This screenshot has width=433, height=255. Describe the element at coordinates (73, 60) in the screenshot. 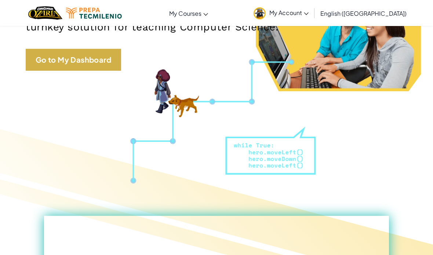

I see `a: Go to My Dashboard` at that location.